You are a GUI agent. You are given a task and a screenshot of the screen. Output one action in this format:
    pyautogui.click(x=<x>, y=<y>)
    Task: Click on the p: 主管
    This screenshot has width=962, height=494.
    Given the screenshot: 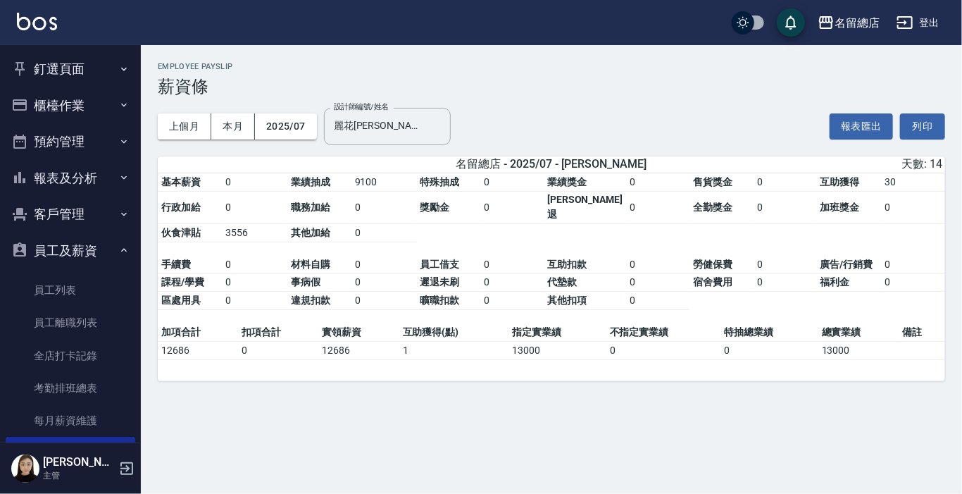 What is the action you would take?
    pyautogui.click(x=79, y=475)
    